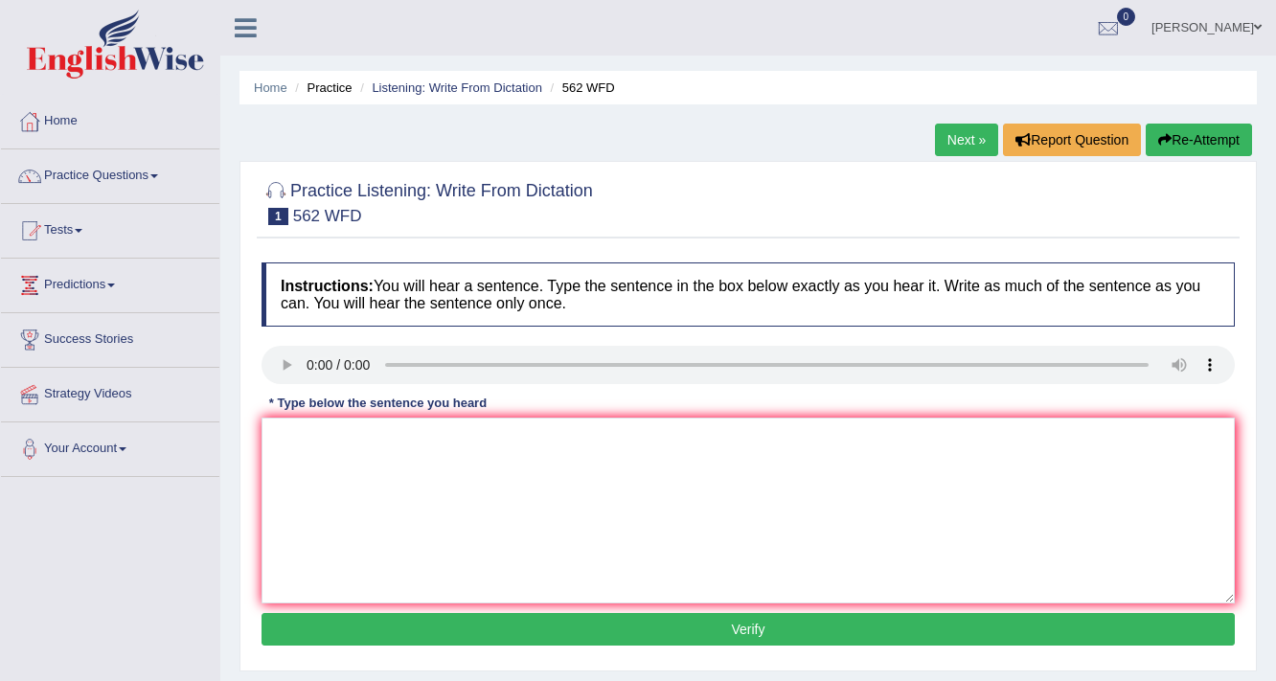 The width and height of the screenshot is (1276, 681). I want to click on b: Instructions:, so click(327, 285).